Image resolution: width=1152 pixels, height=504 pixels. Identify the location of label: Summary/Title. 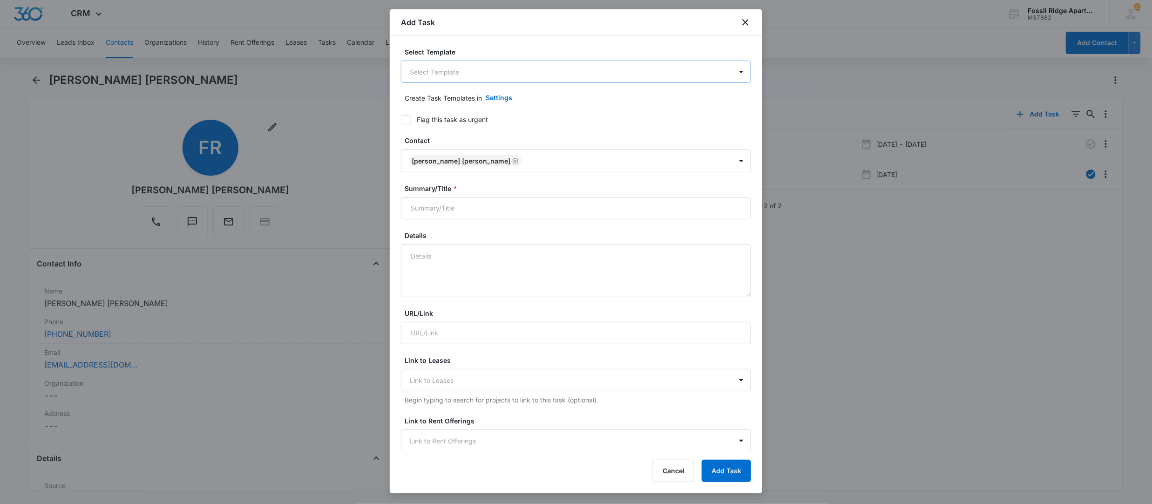
(580, 188).